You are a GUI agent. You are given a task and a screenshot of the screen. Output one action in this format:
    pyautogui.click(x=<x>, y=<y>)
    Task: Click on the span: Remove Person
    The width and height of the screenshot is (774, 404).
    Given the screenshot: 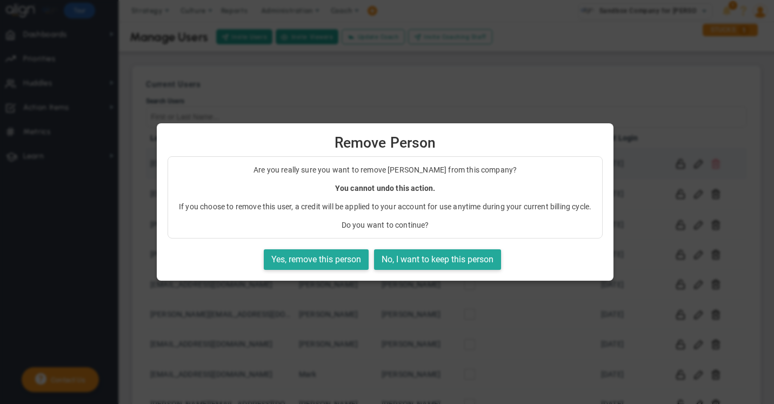 What is the action you would take?
    pyautogui.click(x=385, y=143)
    